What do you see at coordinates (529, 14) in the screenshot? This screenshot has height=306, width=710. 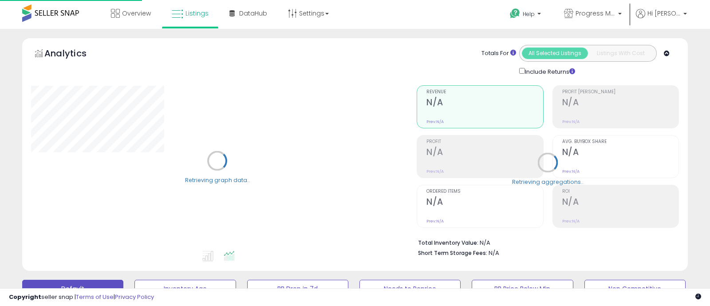 I see `span: Help` at bounding box center [529, 14].